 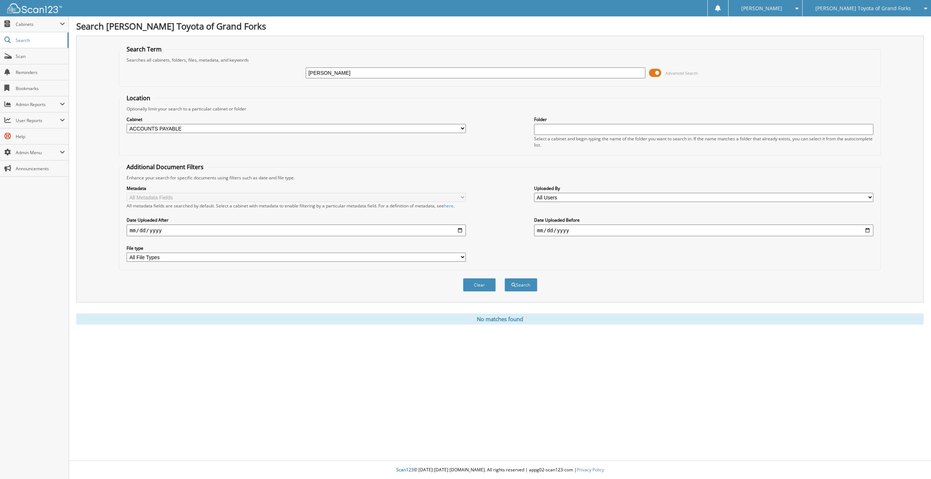 What do you see at coordinates (296, 119) in the screenshot?
I see `label: Cabinet` at bounding box center [296, 119].